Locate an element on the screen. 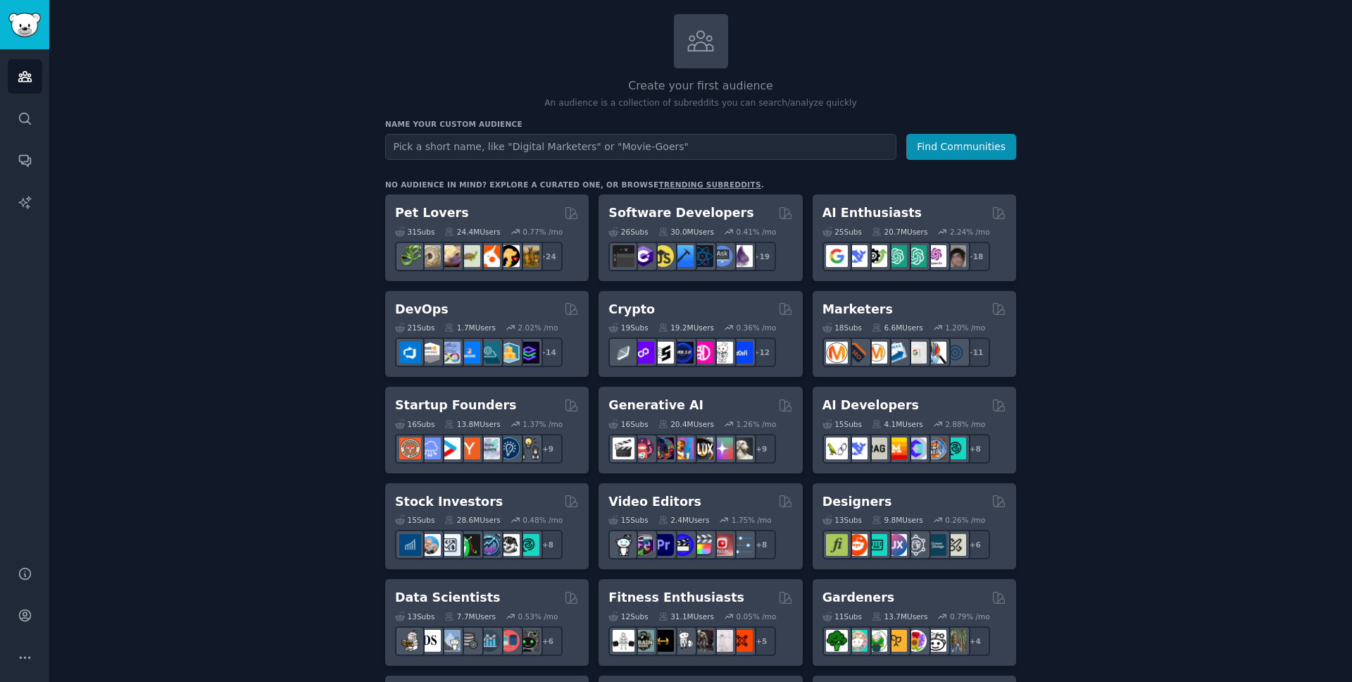 The image size is (1352, 682). img: sdforall is located at coordinates (682, 448).